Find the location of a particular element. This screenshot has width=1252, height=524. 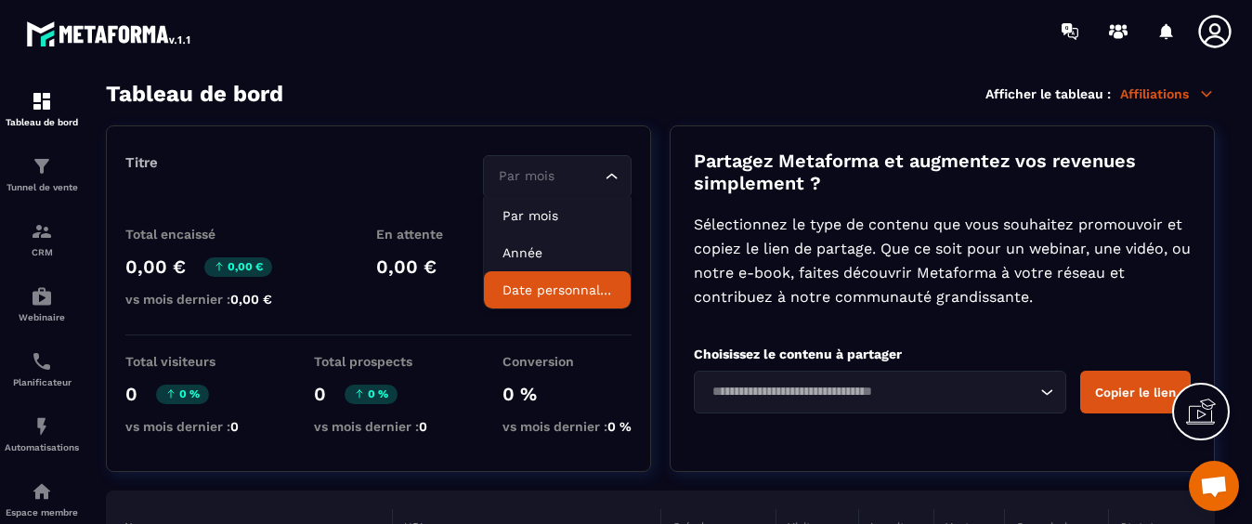

p: Conversion is located at coordinates (567, 361).